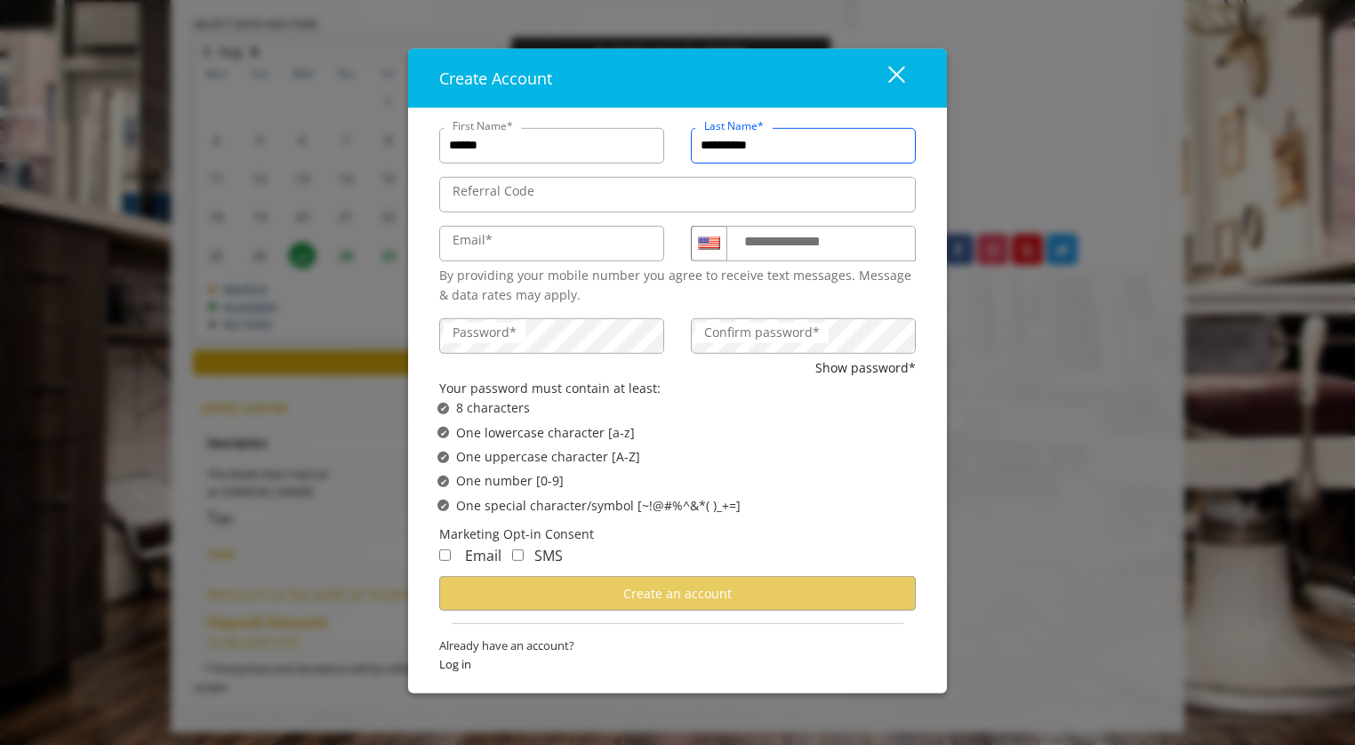 This screenshot has width=1355, height=745. I want to click on span: Create an account, so click(678, 592).